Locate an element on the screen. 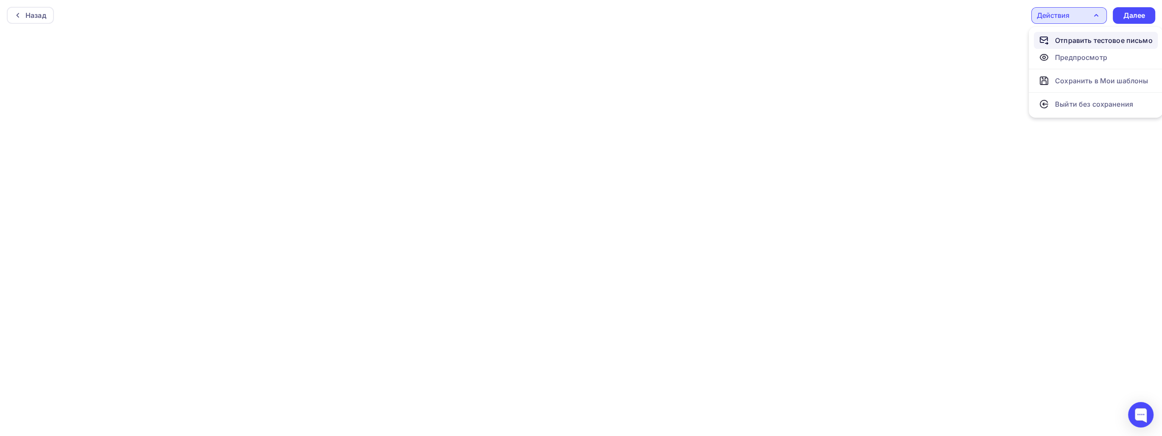 The height and width of the screenshot is (436, 1162). div: Сохранить в Мои шаблоны is located at coordinates (1101, 81).